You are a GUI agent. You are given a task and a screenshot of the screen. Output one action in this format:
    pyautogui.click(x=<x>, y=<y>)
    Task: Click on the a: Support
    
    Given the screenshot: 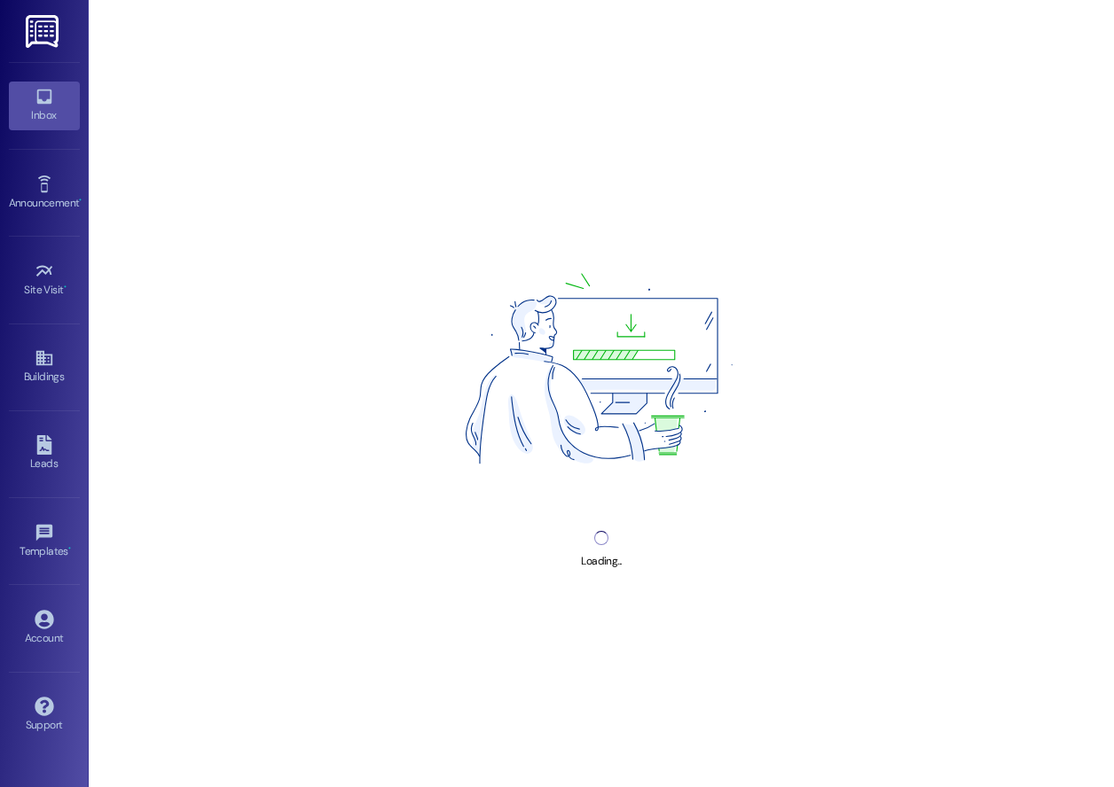 What is the action you would take?
    pyautogui.click(x=44, y=716)
    